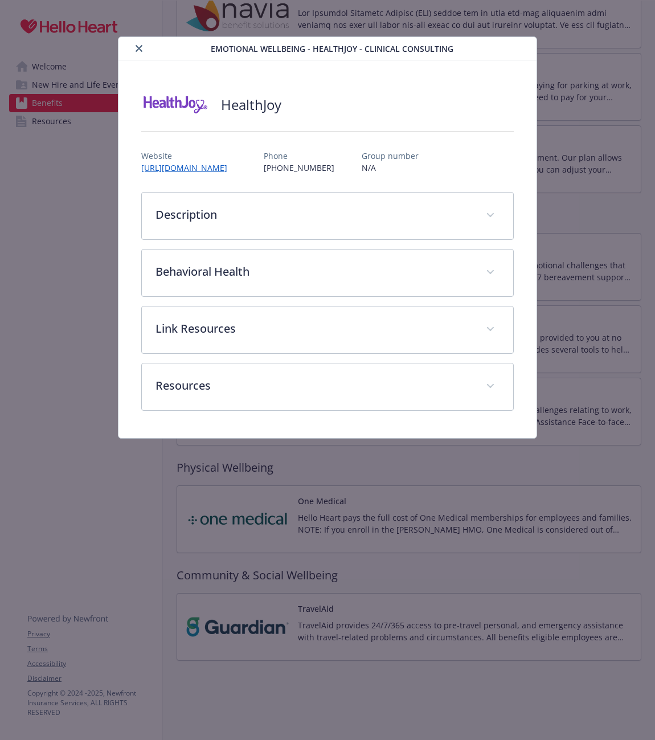  What do you see at coordinates (299, 155) in the screenshot?
I see `p: Phone` at bounding box center [299, 155].